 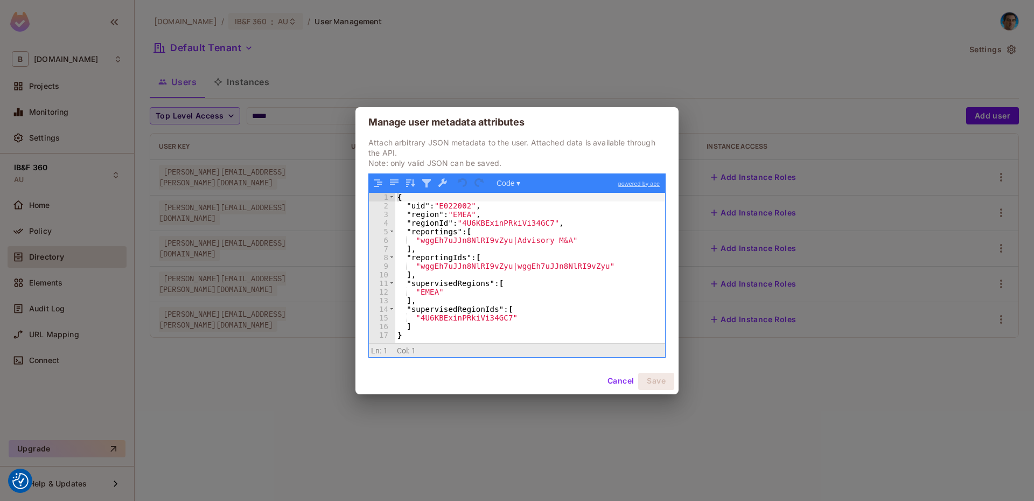 I want to click on div: 3, so click(x=382, y=214).